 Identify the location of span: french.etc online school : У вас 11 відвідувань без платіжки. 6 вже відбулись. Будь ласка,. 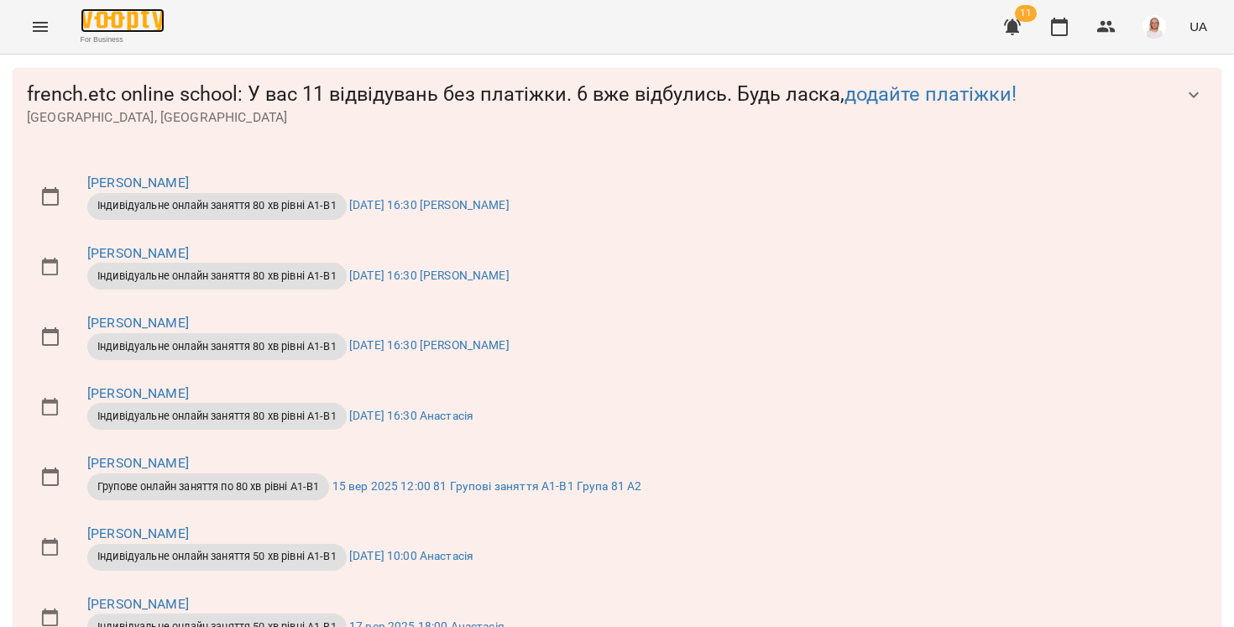
(600, 94).